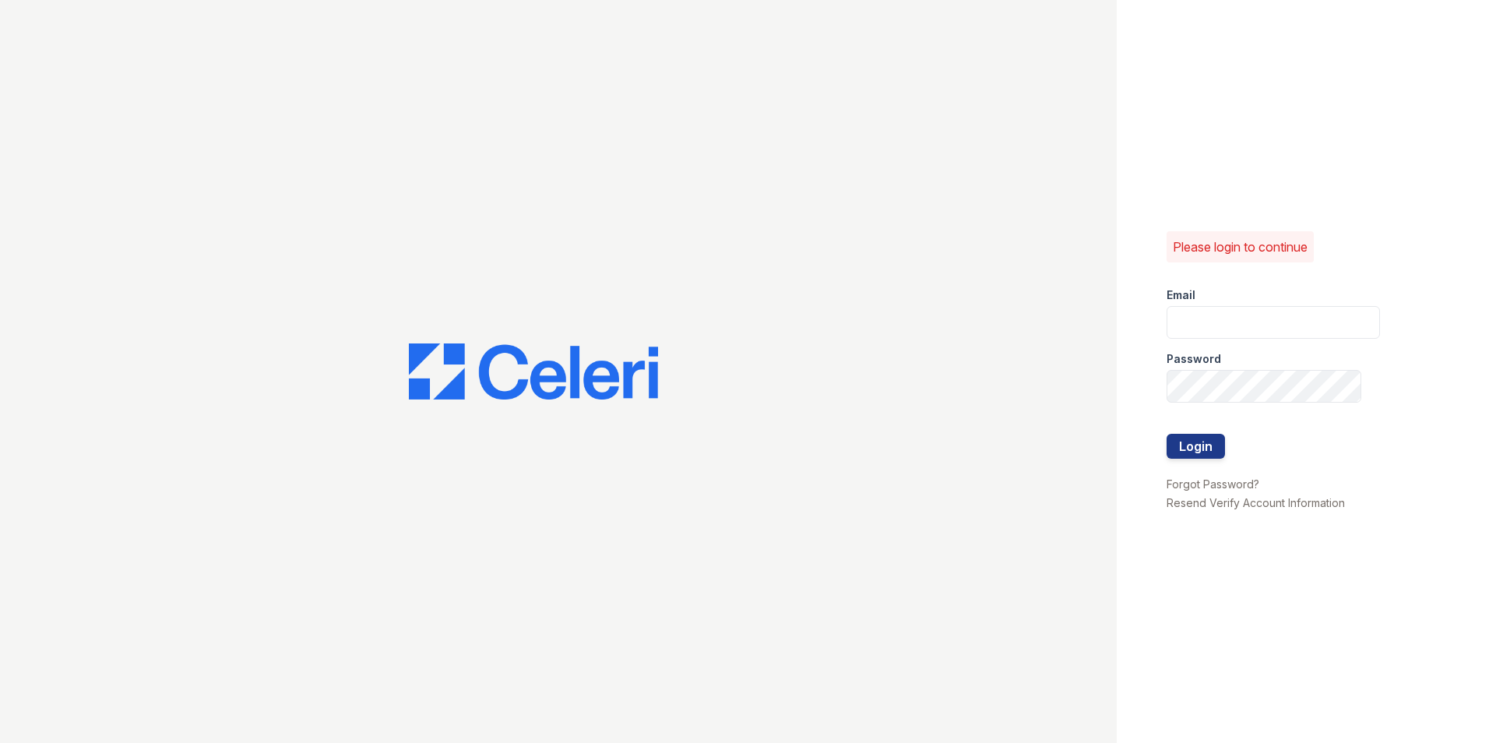  What do you see at coordinates (1213, 484) in the screenshot?
I see `a: Forgot Password?` at bounding box center [1213, 484].